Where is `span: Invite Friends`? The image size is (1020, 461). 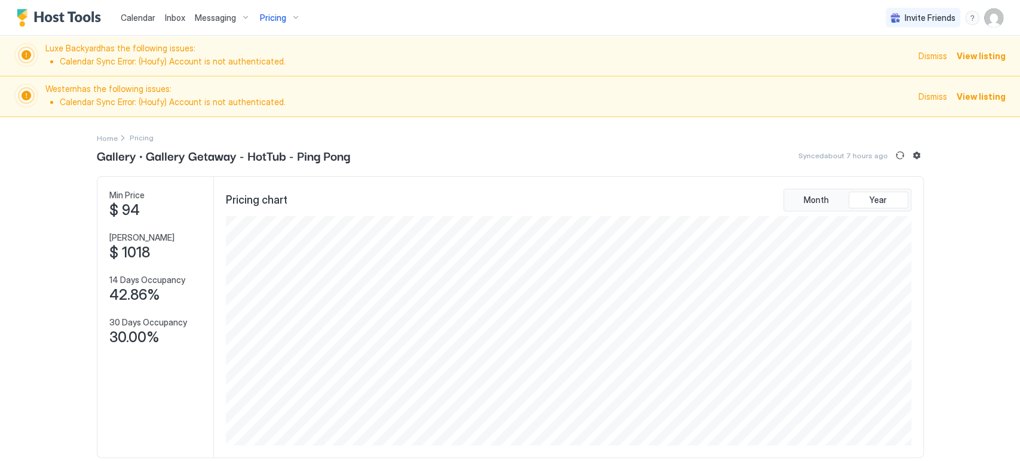
span: Invite Friends is located at coordinates (929, 18).